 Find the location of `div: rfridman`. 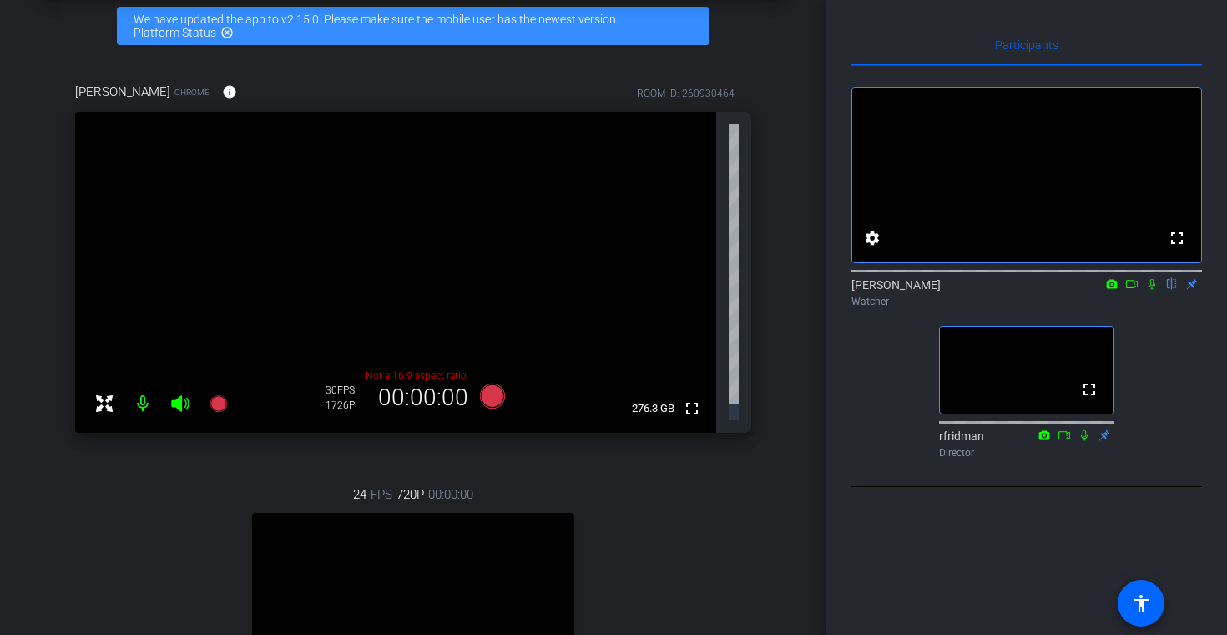

div: rfridman is located at coordinates (1027, 443).